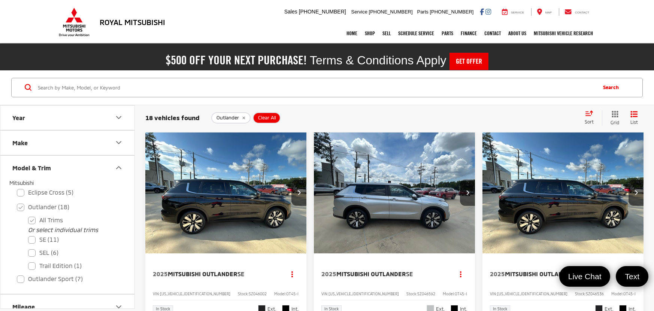 Image resolution: width=654 pixels, height=311 pixels. I want to click on a: Map, so click(544, 12).